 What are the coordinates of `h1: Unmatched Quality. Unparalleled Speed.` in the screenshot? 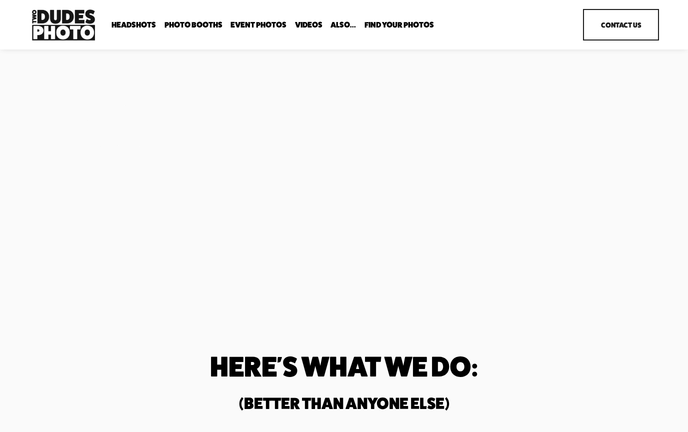 It's located at (146, 124).